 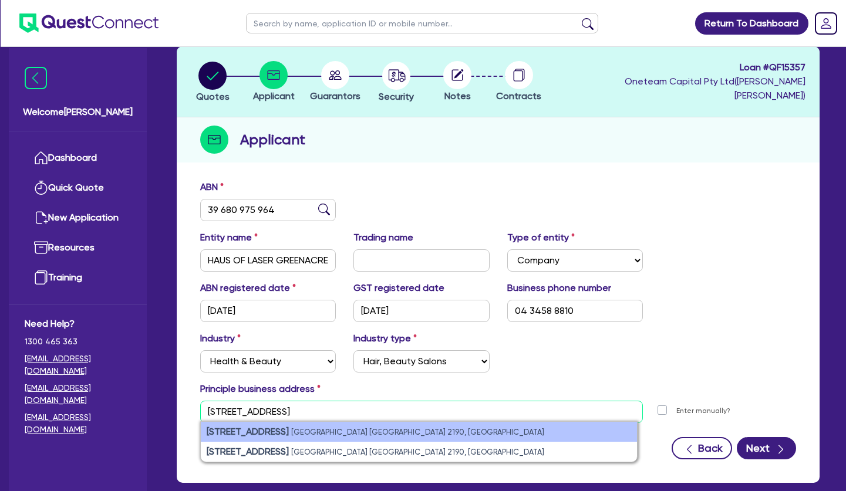 What do you see at coordinates (260, 389) in the screenshot?
I see `label: Principle business address` at bounding box center [260, 389].